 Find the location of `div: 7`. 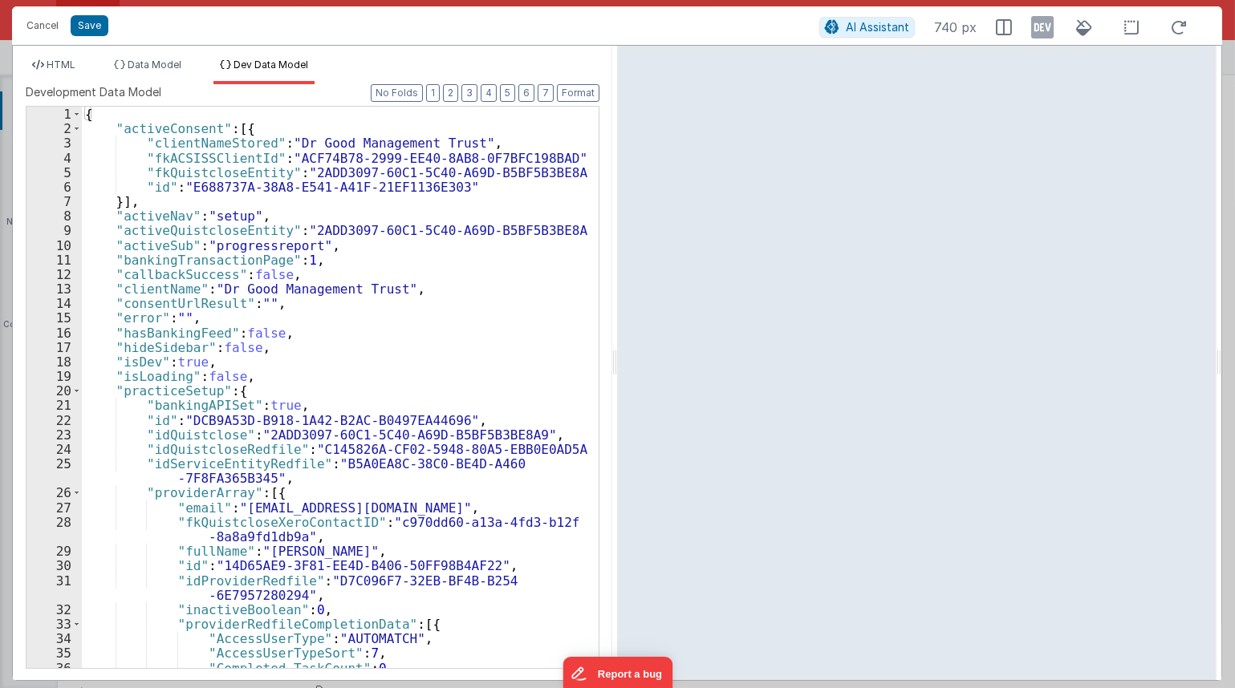

div: 7 is located at coordinates (54, 201).